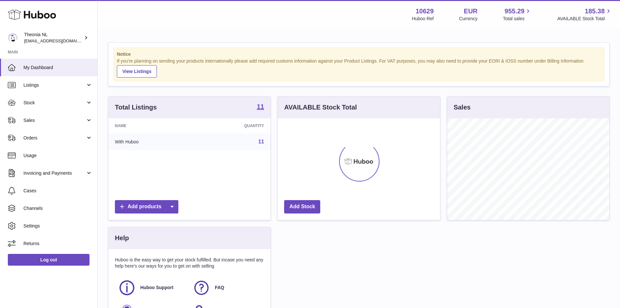 The height and width of the screenshot is (308, 620). I want to click on a: View Listings, so click(137, 71).